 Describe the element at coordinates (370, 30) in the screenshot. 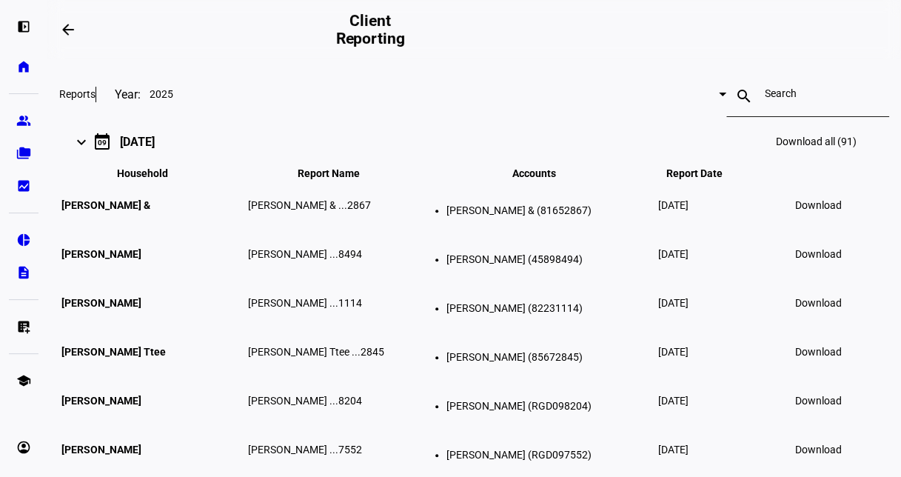

I see `h2: Client Reporting` at that location.